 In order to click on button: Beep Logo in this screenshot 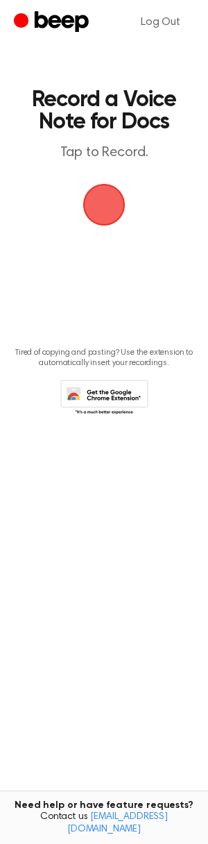, I will do `click(104, 205)`.